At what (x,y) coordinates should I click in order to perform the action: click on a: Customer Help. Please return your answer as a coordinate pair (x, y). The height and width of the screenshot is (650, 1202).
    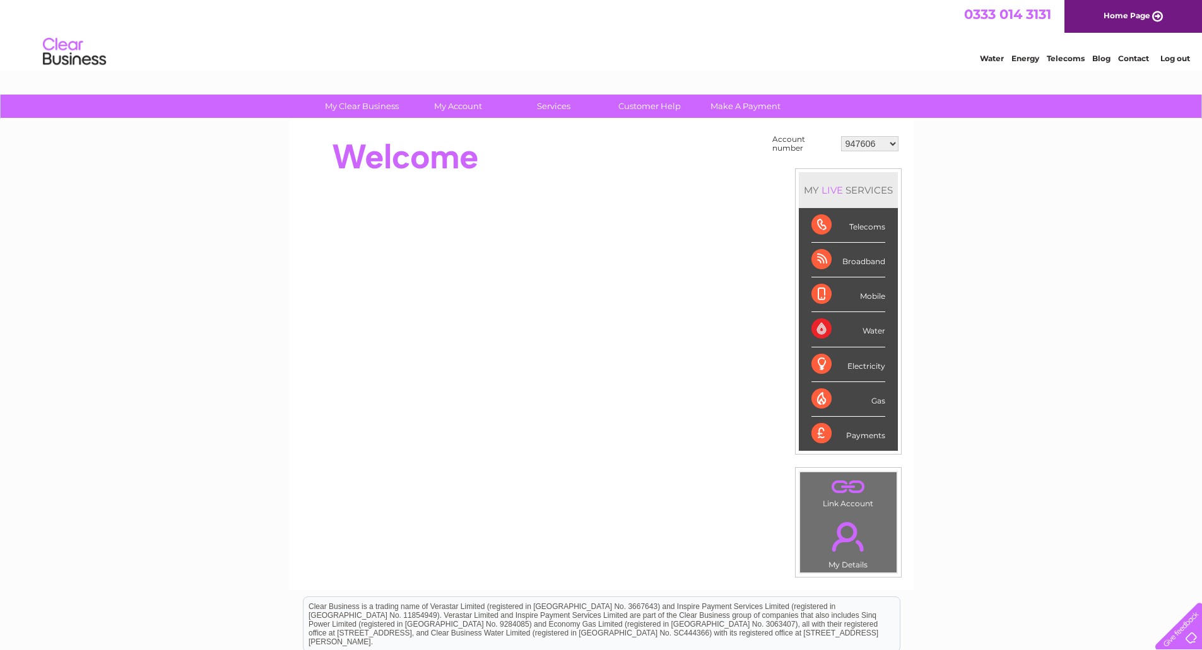
    Looking at the image, I should click on (649, 106).